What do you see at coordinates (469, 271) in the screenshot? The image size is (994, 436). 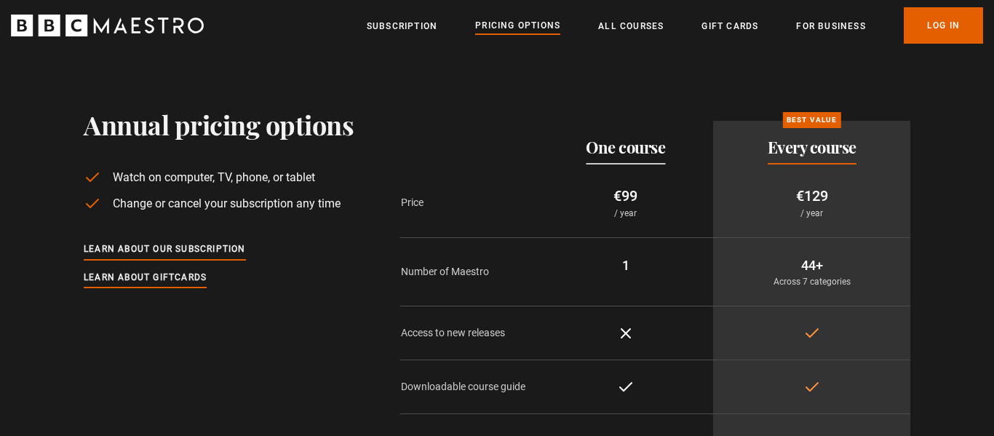 I see `p: Number of Maestro` at bounding box center [469, 271].